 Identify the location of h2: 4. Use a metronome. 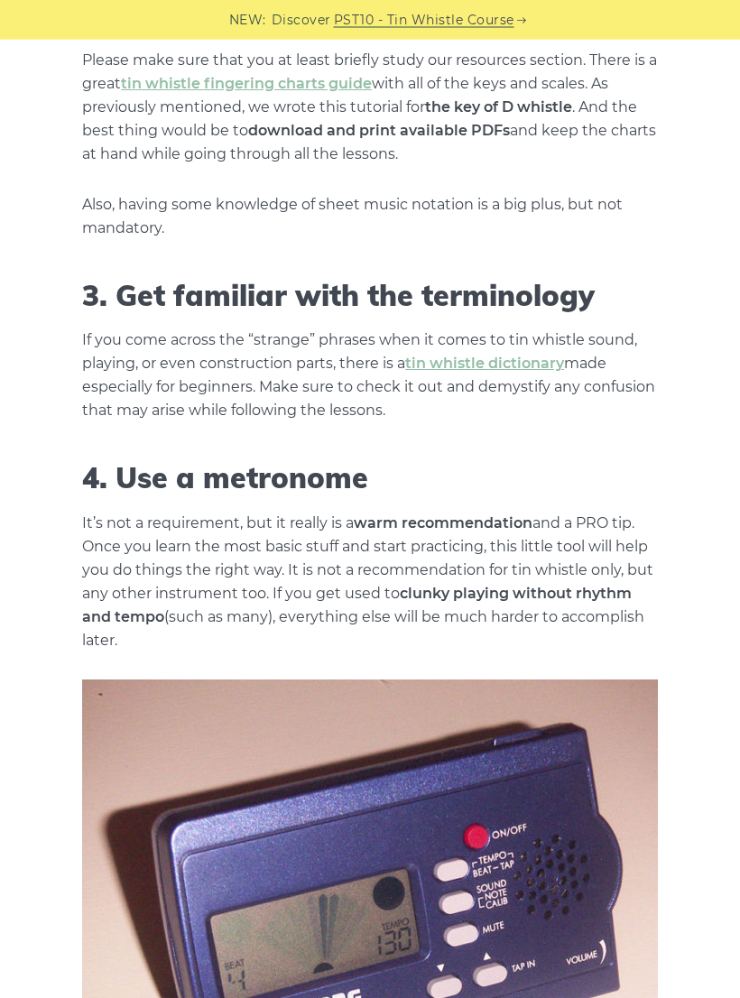
(370, 478).